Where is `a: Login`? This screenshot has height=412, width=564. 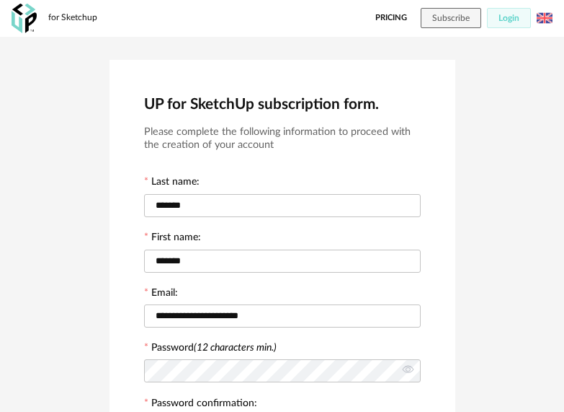 a: Login is located at coordinates (509, 18).